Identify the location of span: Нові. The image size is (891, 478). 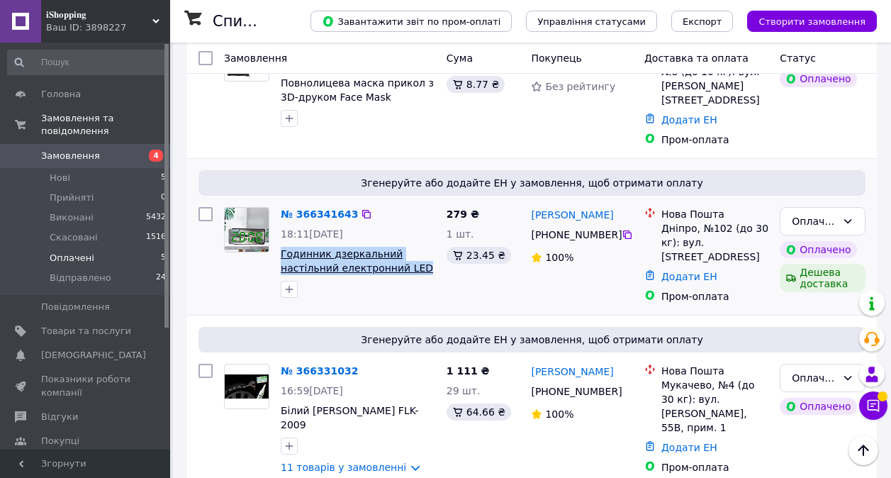
(60, 178).